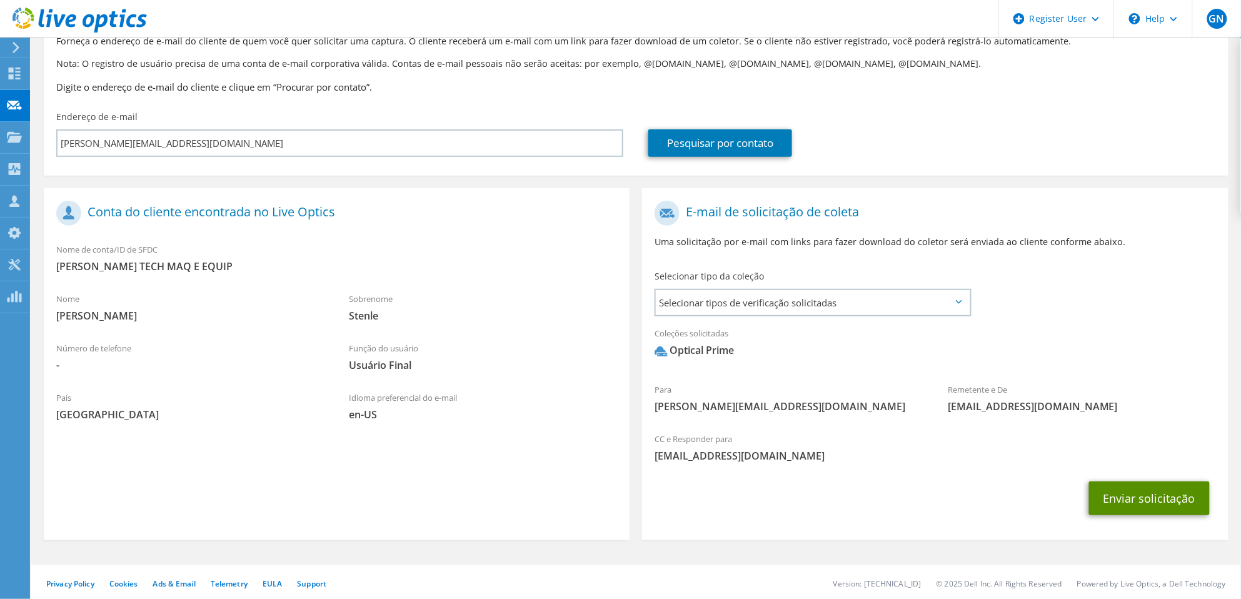 Image resolution: width=1241 pixels, height=599 pixels. Describe the element at coordinates (333, 213) in the screenshot. I see `h1: Conta do cliente encontrada no Live Optics` at that location.